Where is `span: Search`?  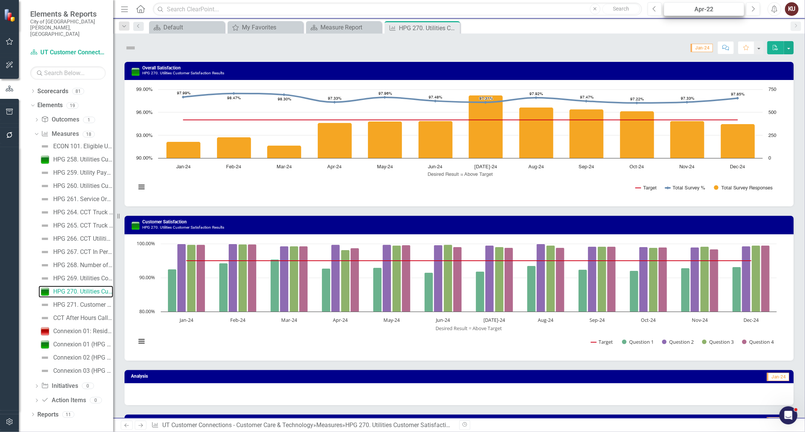 span: Search is located at coordinates (621, 9).